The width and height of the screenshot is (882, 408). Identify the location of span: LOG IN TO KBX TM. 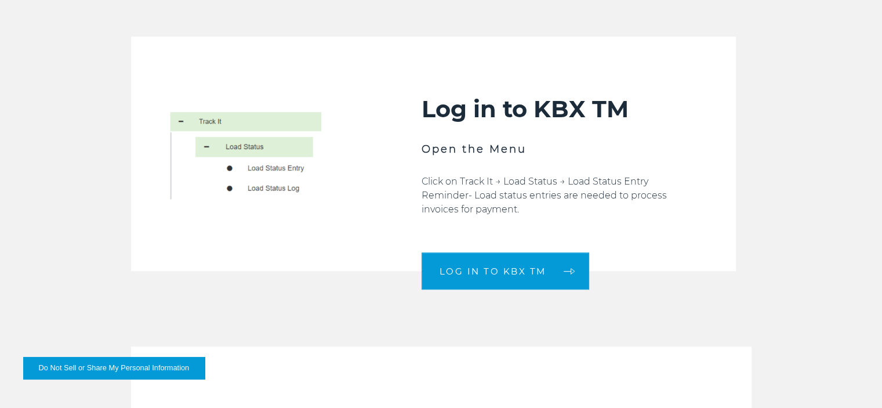
(493, 271).